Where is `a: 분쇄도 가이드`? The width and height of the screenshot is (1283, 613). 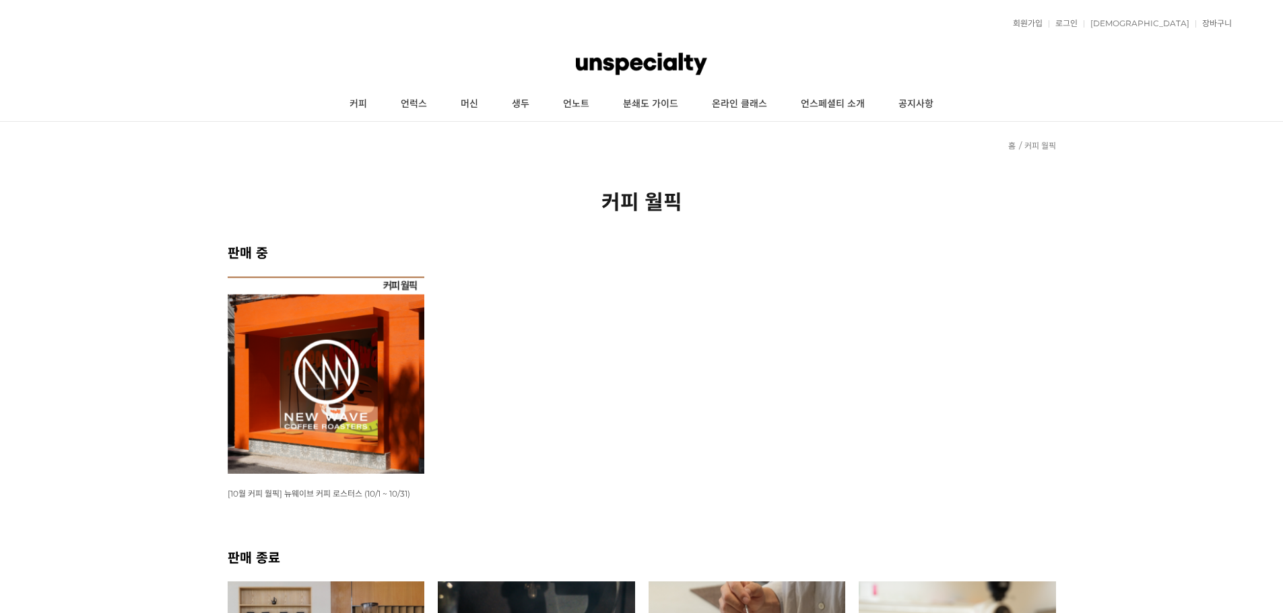 a: 분쇄도 가이드 is located at coordinates (650, 104).